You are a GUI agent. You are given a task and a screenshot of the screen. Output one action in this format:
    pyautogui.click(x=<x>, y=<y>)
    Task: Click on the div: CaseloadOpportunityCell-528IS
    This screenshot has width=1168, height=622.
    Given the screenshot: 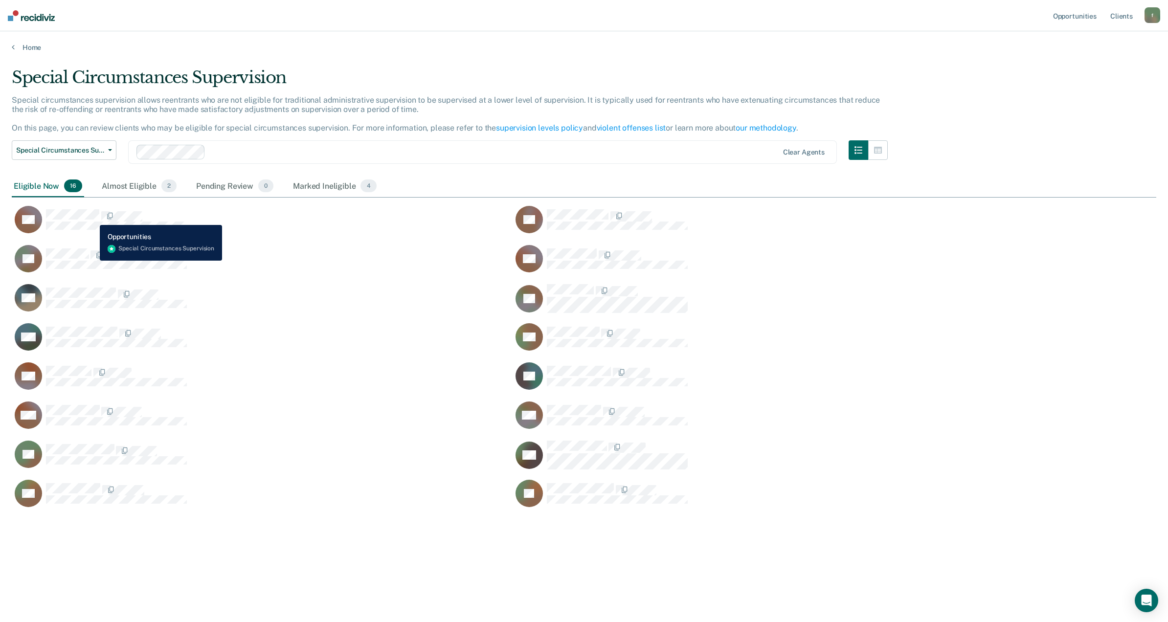 What is the action you would take?
    pyautogui.click(x=262, y=382)
    